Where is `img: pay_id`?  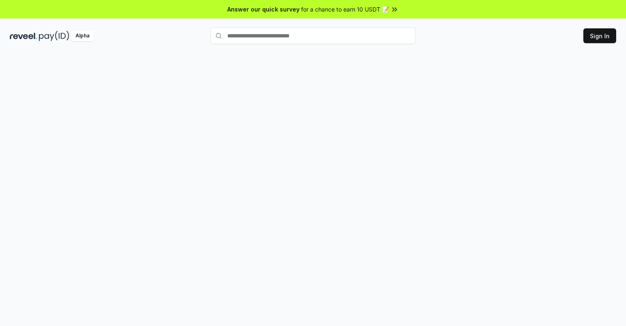
img: pay_id is located at coordinates (54, 36).